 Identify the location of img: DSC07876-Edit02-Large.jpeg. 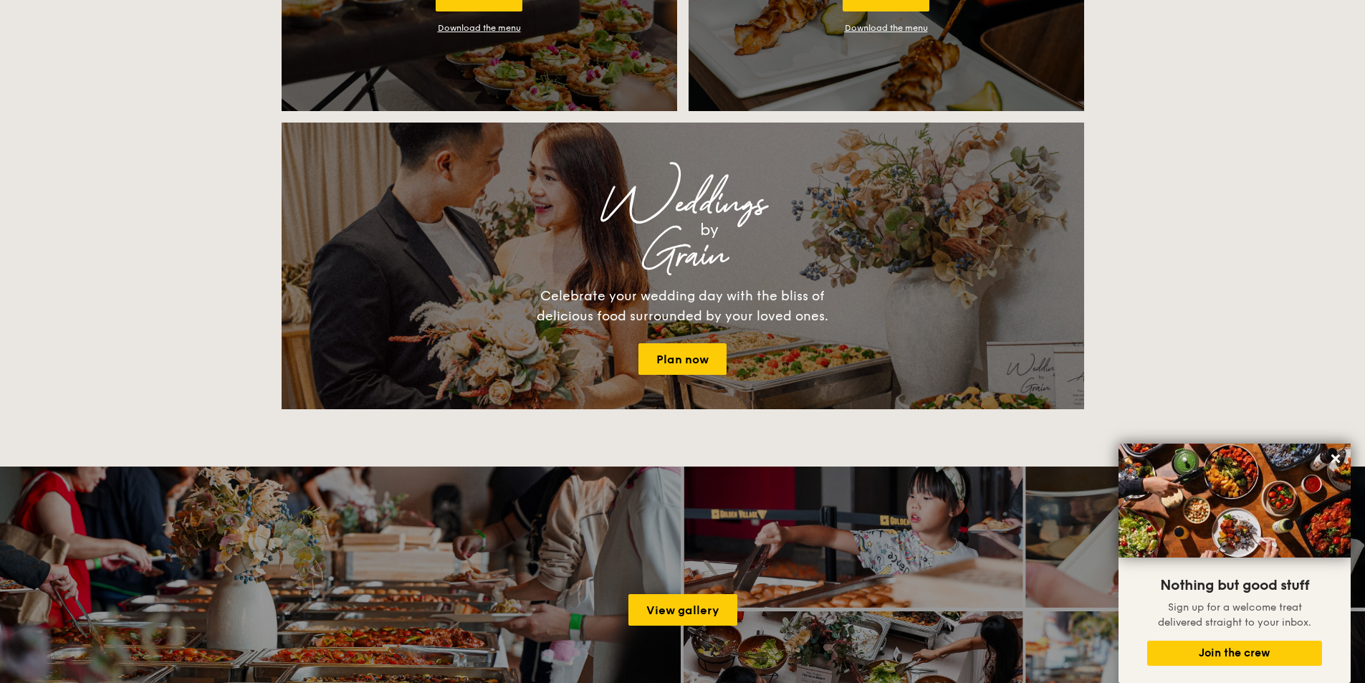
(1235, 500).